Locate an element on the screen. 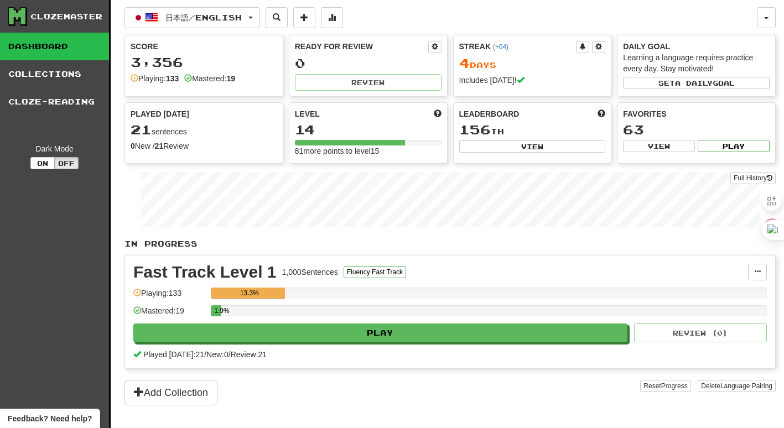 This screenshot has height=428, width=784. div: 0 is located at coordinates (368, 63).